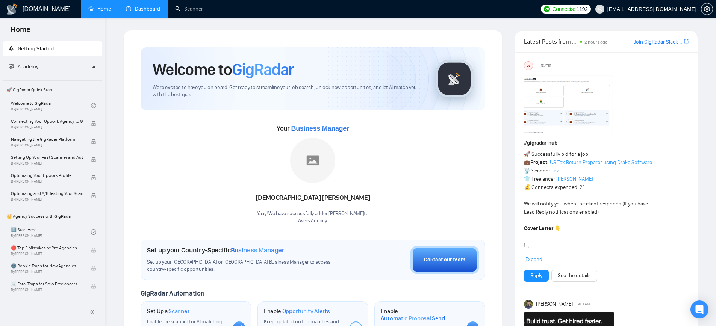 The image size is (716, 326). I want to click on span: We're excited to have you on board. Get ready to streamline your job search, unlock new opportuni..., so click(288, 91).